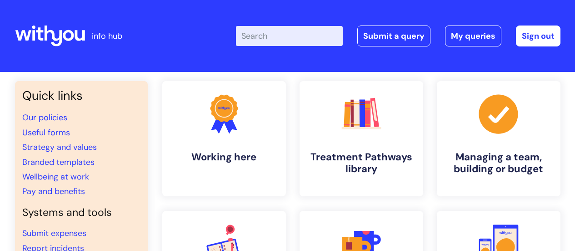 This screenshot has width=575, height=251. What do you see at coordinates (54, 191) in the screenshot?
I see `a: Pay and benefits` at bounding box center [54, 191].